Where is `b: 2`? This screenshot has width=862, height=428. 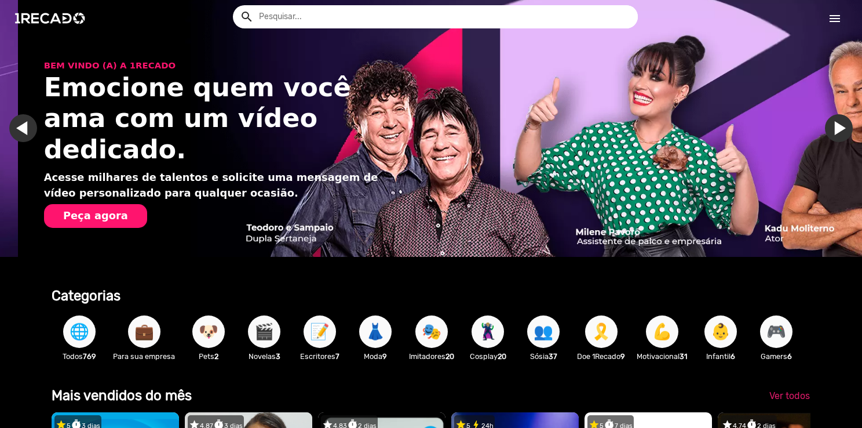
b: 2 is located at coordinates (216, 356).